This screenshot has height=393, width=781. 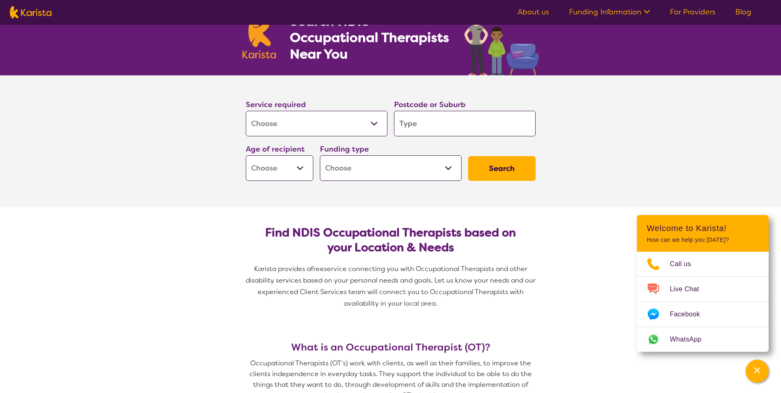 I want to click on h2: Welcome to Karista!, so click(x=702, y=228).